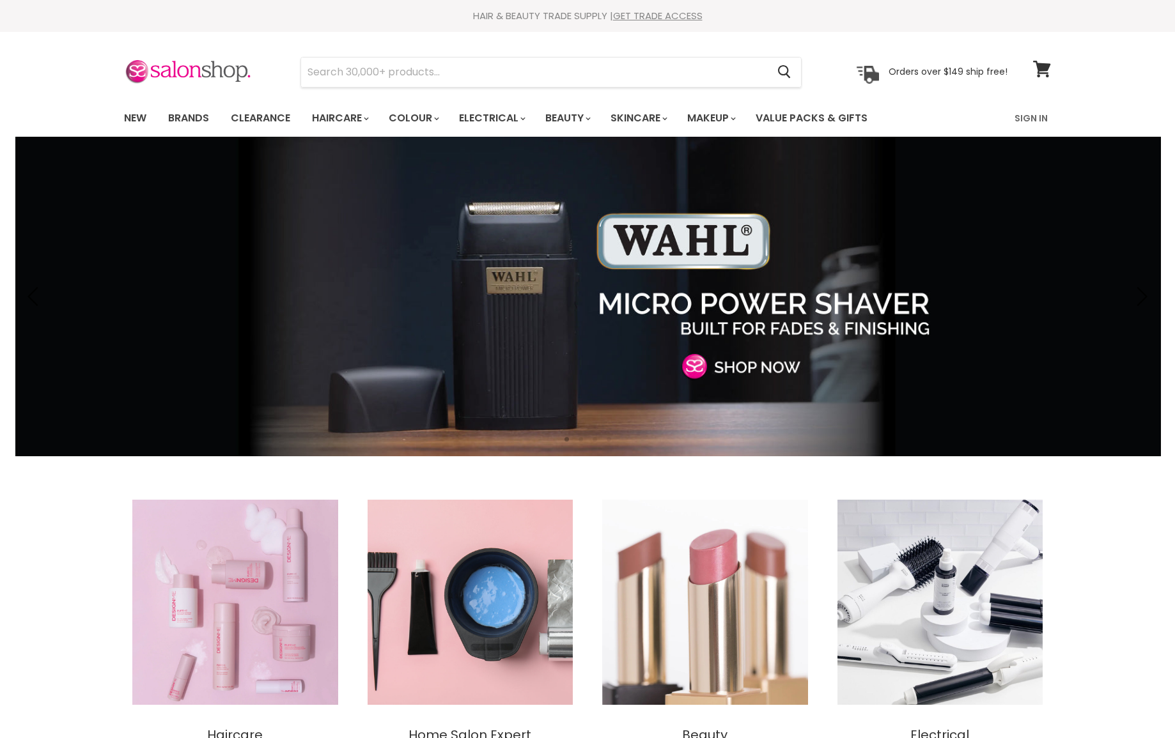 The width and height of the screenshot is (1175, 738). I want to click on img: Home Salon Expert, so click(470, 603).